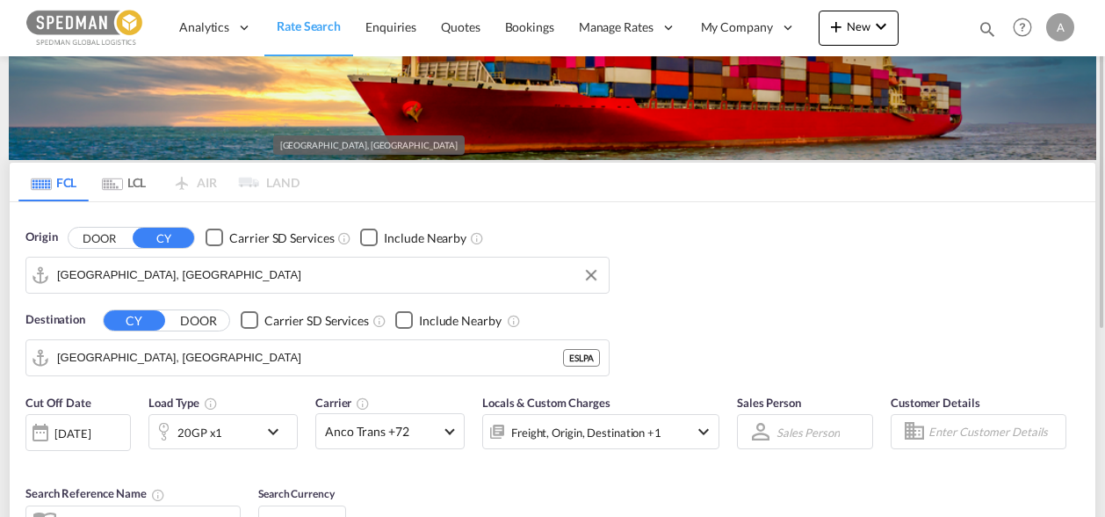 The image size is (1105, 517). I want to click on md-input-container: Las Palmas de Gran Canaria, ESLPA, so click(317, 358).